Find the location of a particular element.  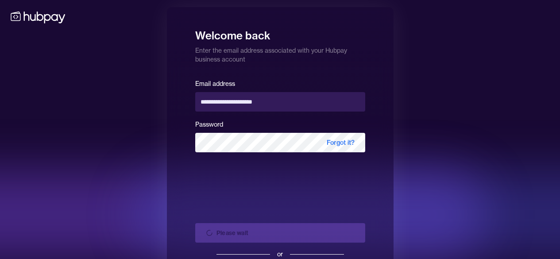

p: Enter the email address associated with your Hubpay business account is located at coordinates (280, 53).